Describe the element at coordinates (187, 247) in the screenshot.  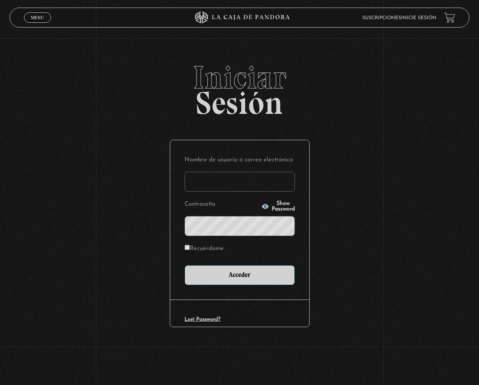
I see `input: Recuérdame` at that location.